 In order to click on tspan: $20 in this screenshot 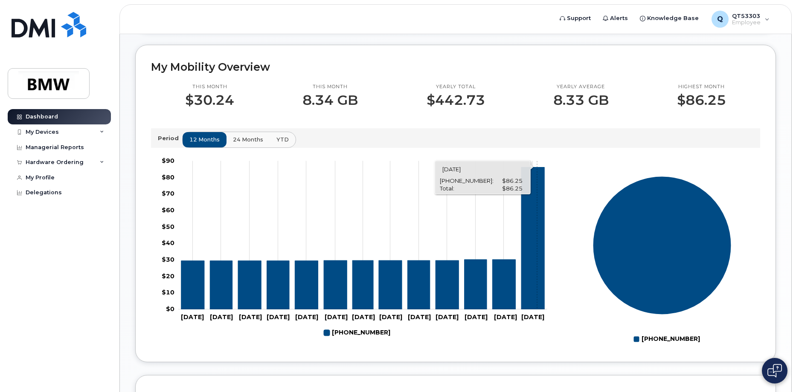, I will do `click(168, 276)`.